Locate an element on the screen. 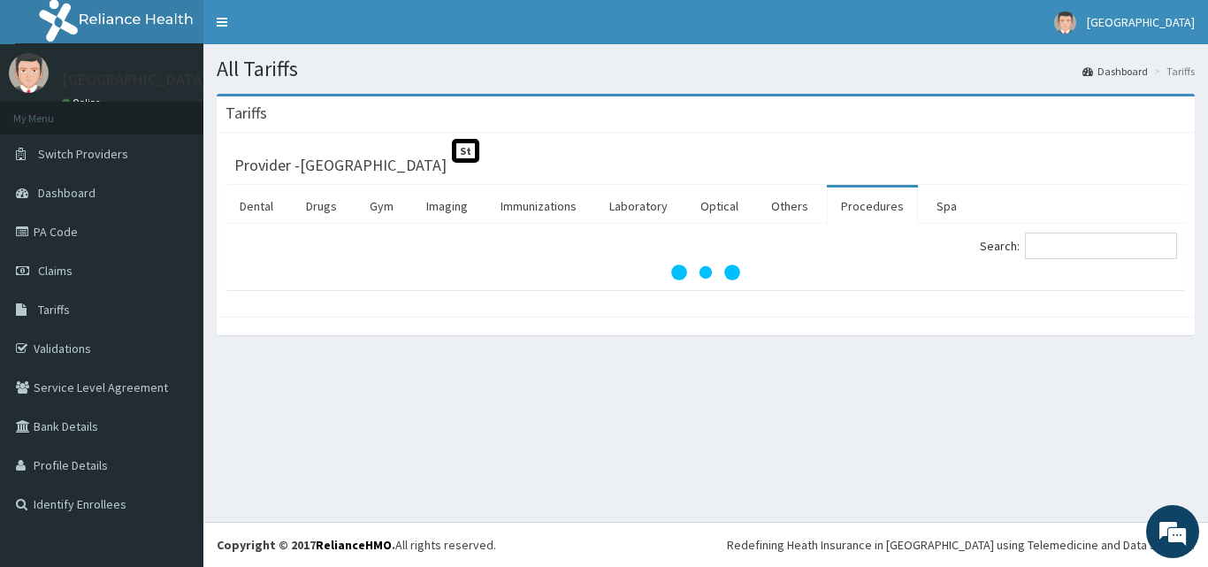 This screenshot has width=1208, height=567. h3: Tariffs is located at coordinates (246, 113).